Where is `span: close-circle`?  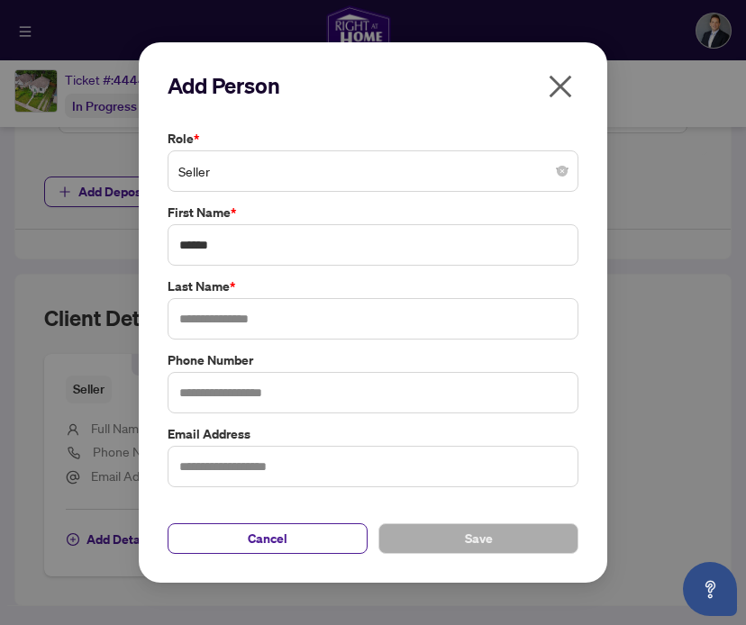
span: close-circle is located at coordinates (562, 171).